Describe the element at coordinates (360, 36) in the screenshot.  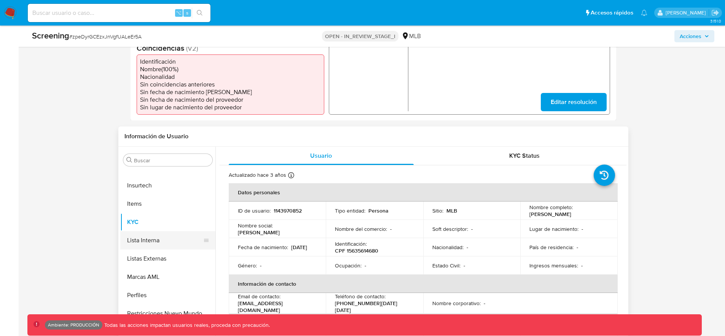
I see `p: OPEN - IN_REVIEW_STAGE_I` at that location.